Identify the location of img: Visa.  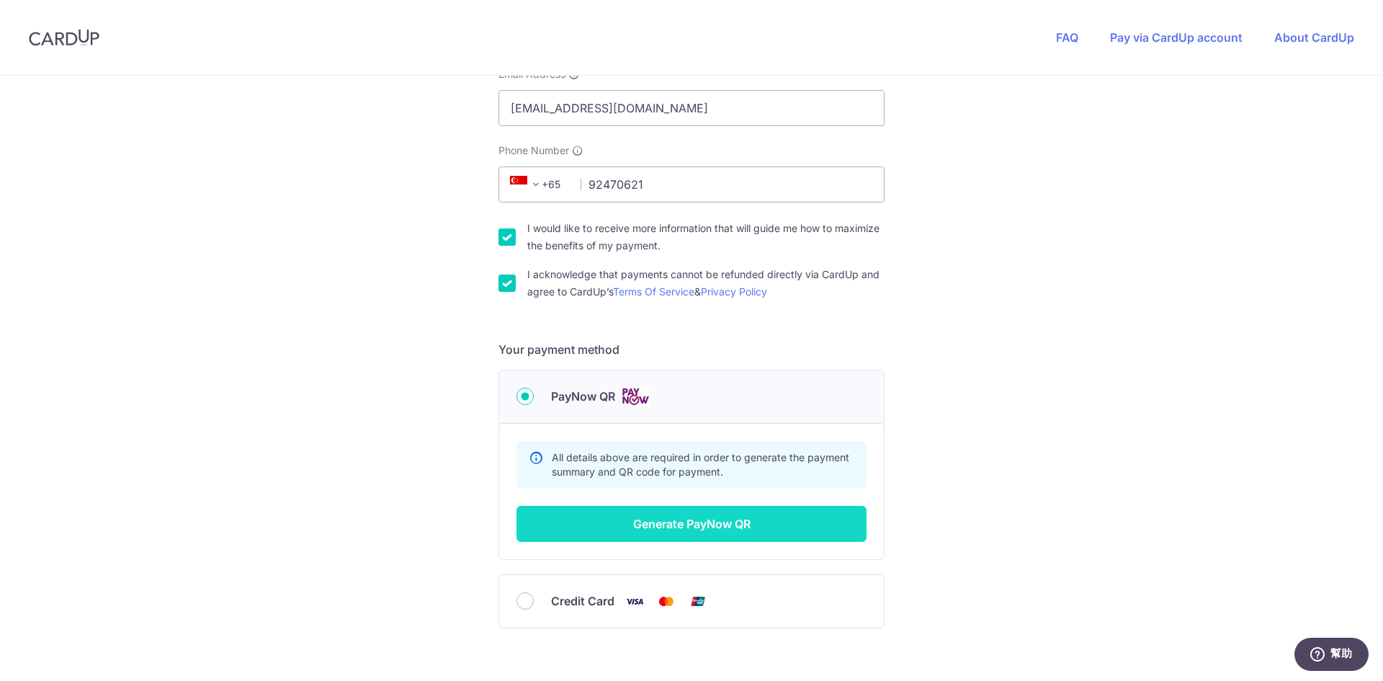
(635, 601).